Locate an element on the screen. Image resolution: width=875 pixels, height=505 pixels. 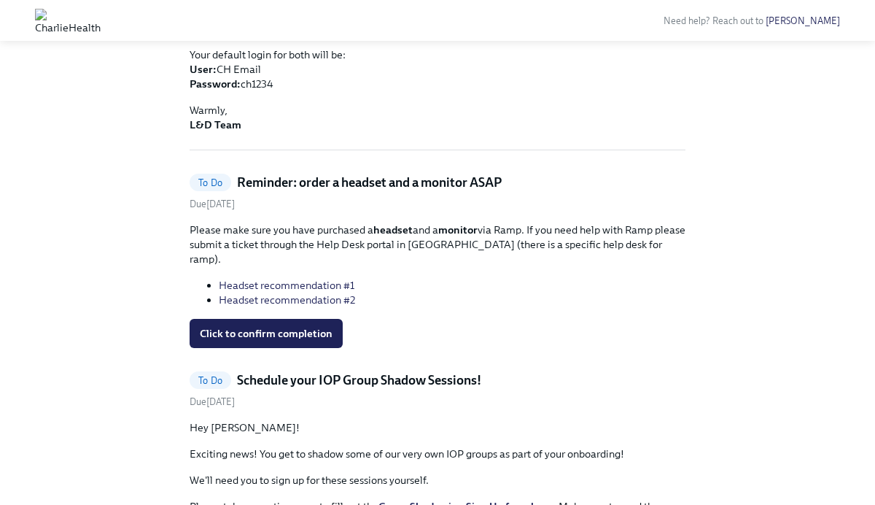
img: CharlieHealth is located at coordinates (68, 20).